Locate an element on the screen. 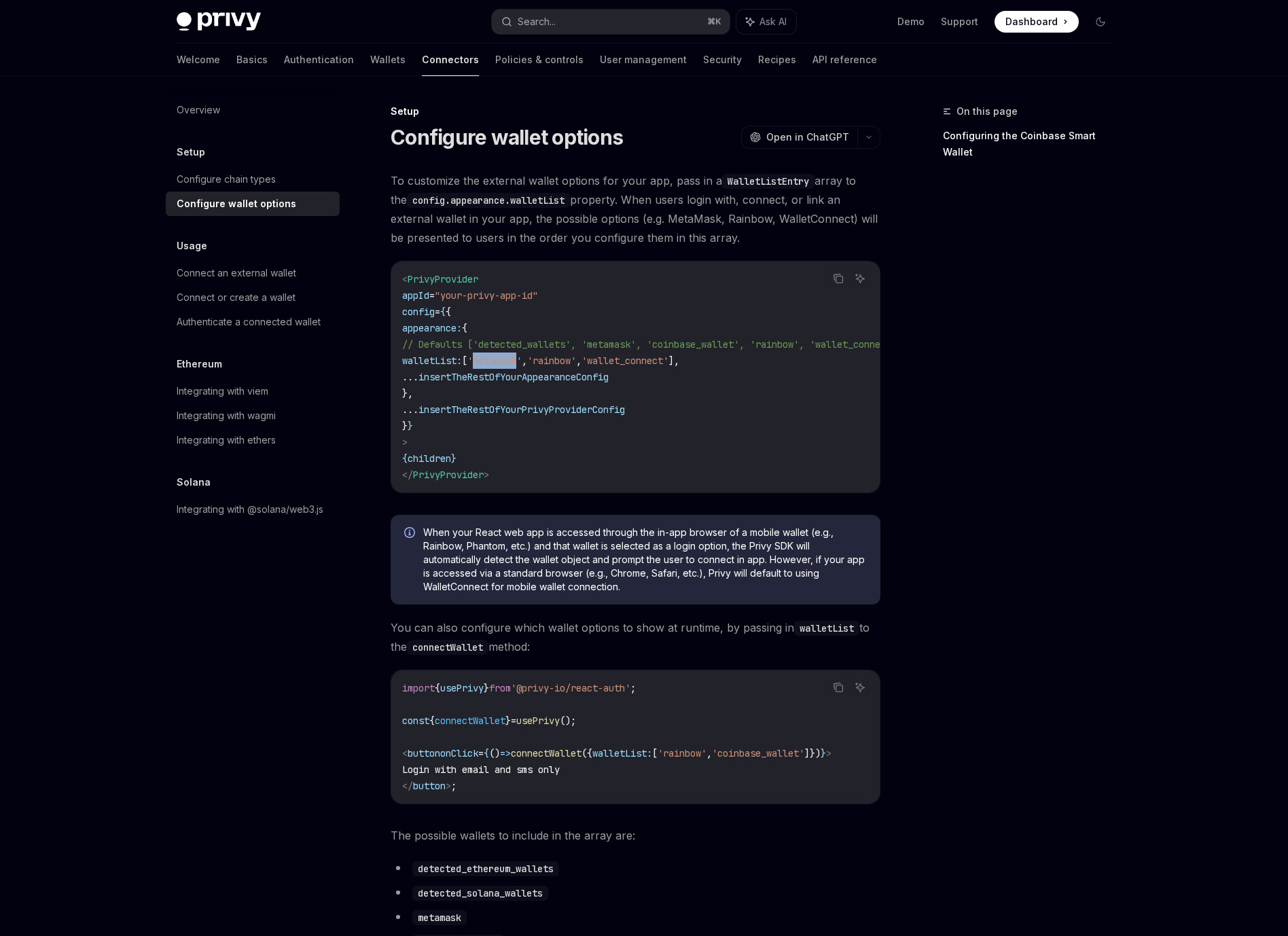 The width and height of the screenshot is (1288, 936). span: import is located at coordinates (419, 688).